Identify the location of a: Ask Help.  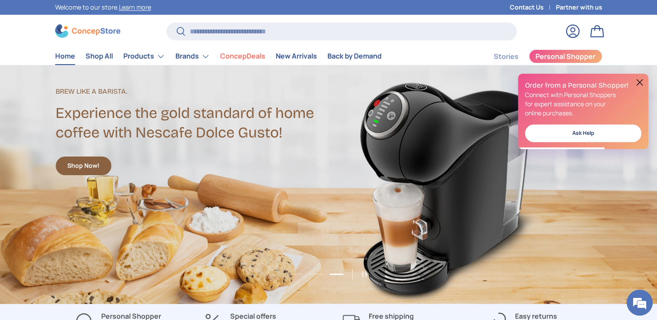
(583, 133).